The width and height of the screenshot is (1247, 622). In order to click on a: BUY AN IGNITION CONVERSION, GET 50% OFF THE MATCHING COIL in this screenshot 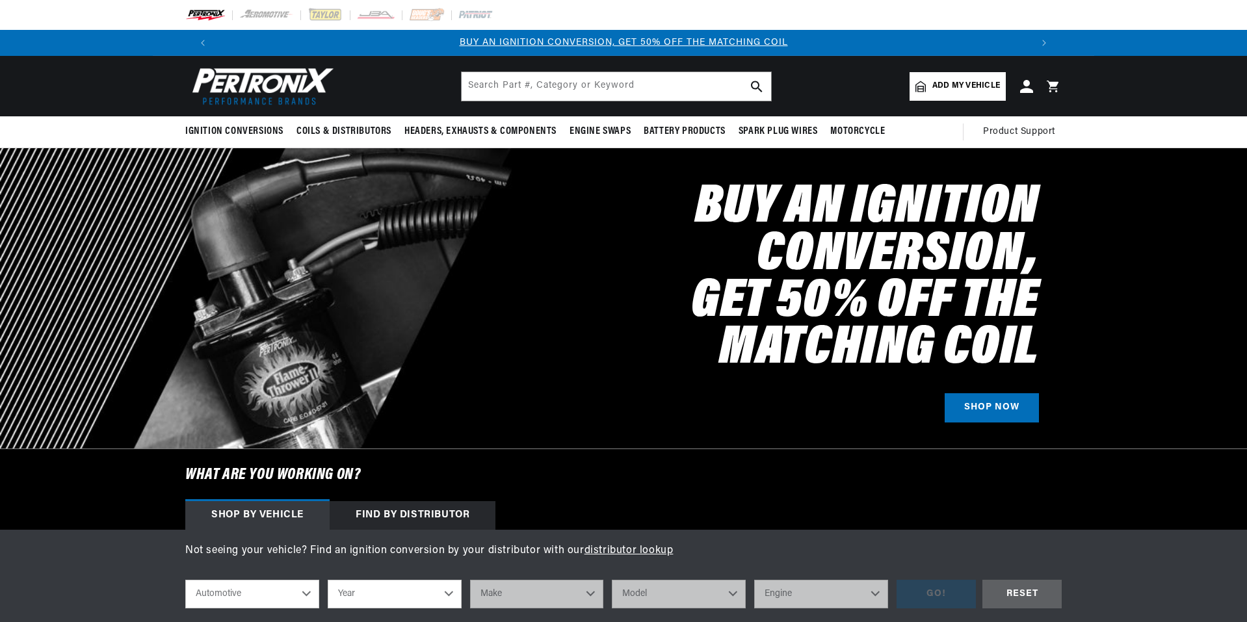, I will do `click(623, 42)`.